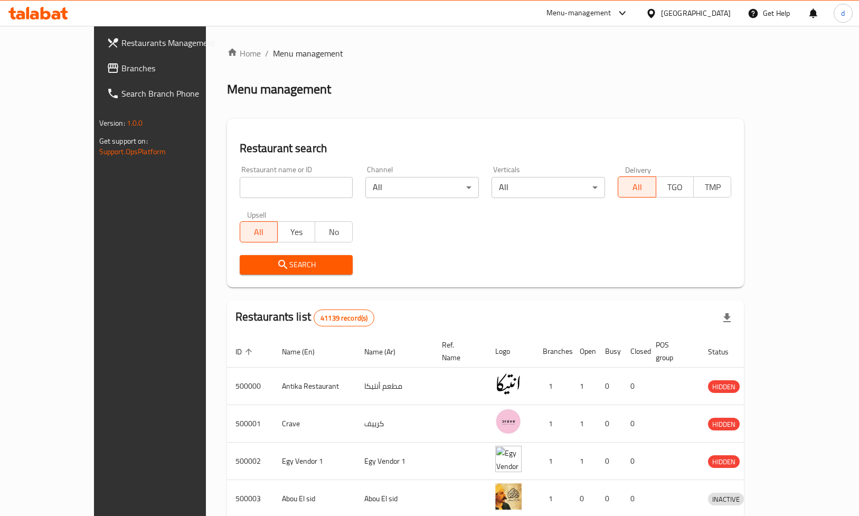 The image size is (859, 516). Describe the element at coordinates (112, 123) in the screenshot. I see `span: Version:` at that location.